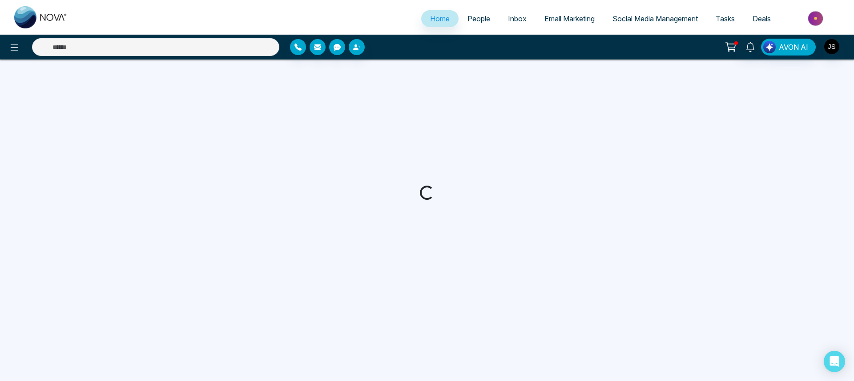 This screenshot has width=854, height=381. Describe the element at coordinates (655, 19) in the screenshot. I see `span: Social Media Management` at that location.